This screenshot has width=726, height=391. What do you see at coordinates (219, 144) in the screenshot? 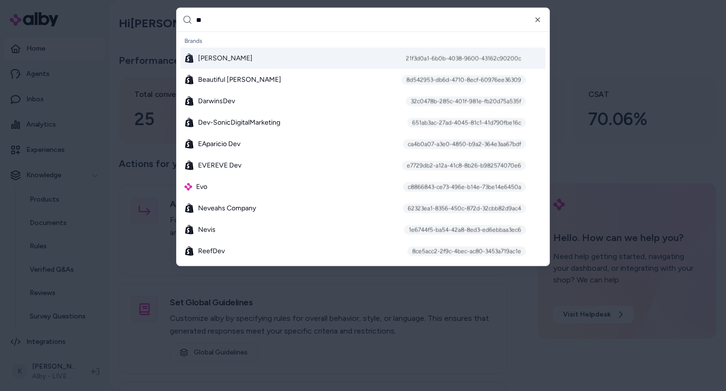
I see `span: EAparicio Dev` at bounding box center [219, 144].